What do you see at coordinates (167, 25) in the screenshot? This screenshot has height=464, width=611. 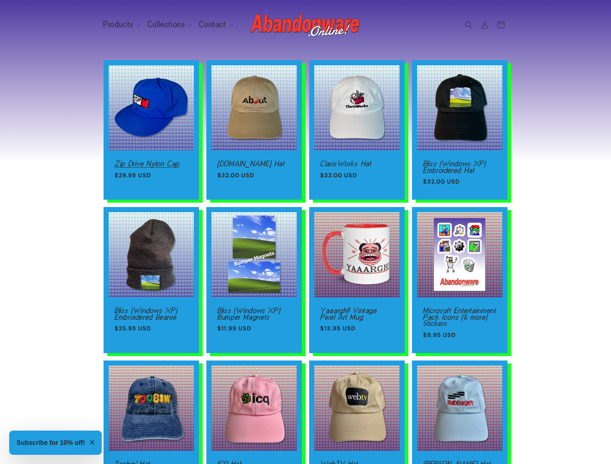 I see `span: Collections` at bounding box center [167, 25].